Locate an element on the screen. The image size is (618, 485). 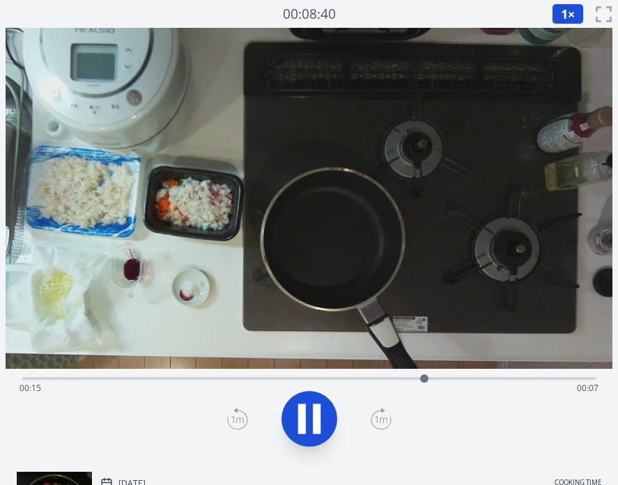
span: 1 is located at coordinates (564, 14).